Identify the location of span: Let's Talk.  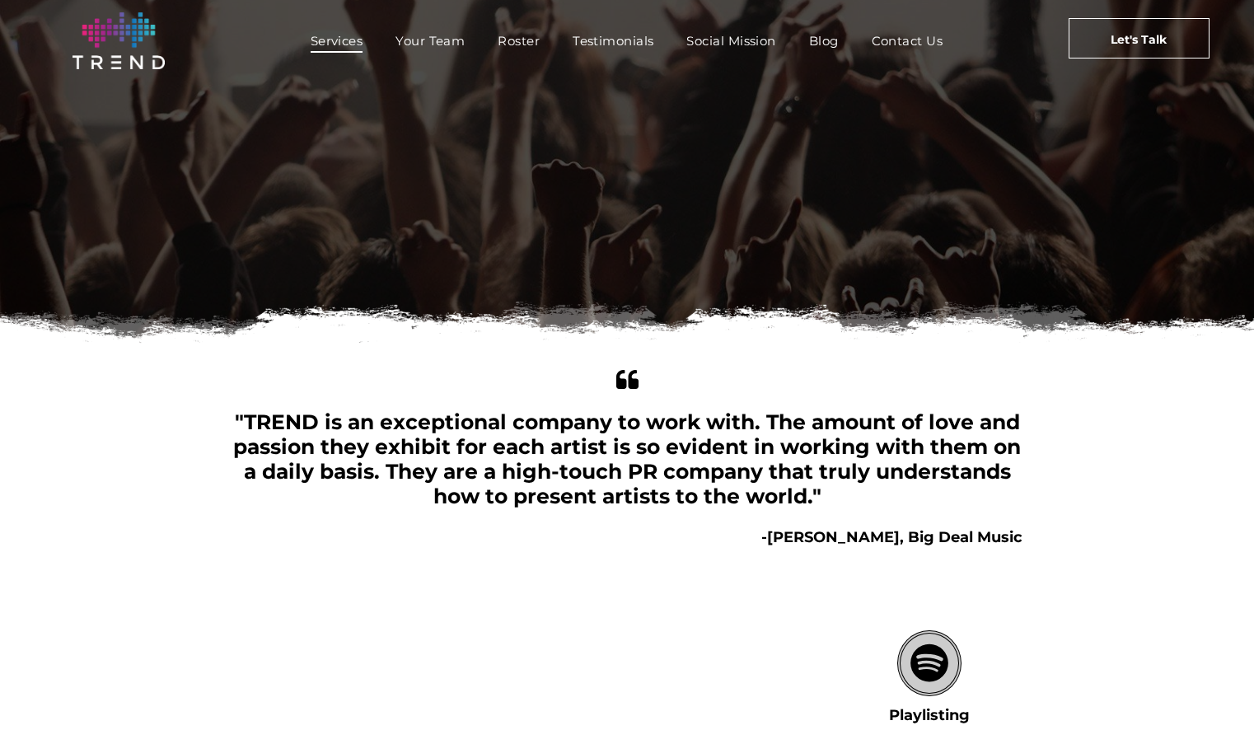
(1139, 40).